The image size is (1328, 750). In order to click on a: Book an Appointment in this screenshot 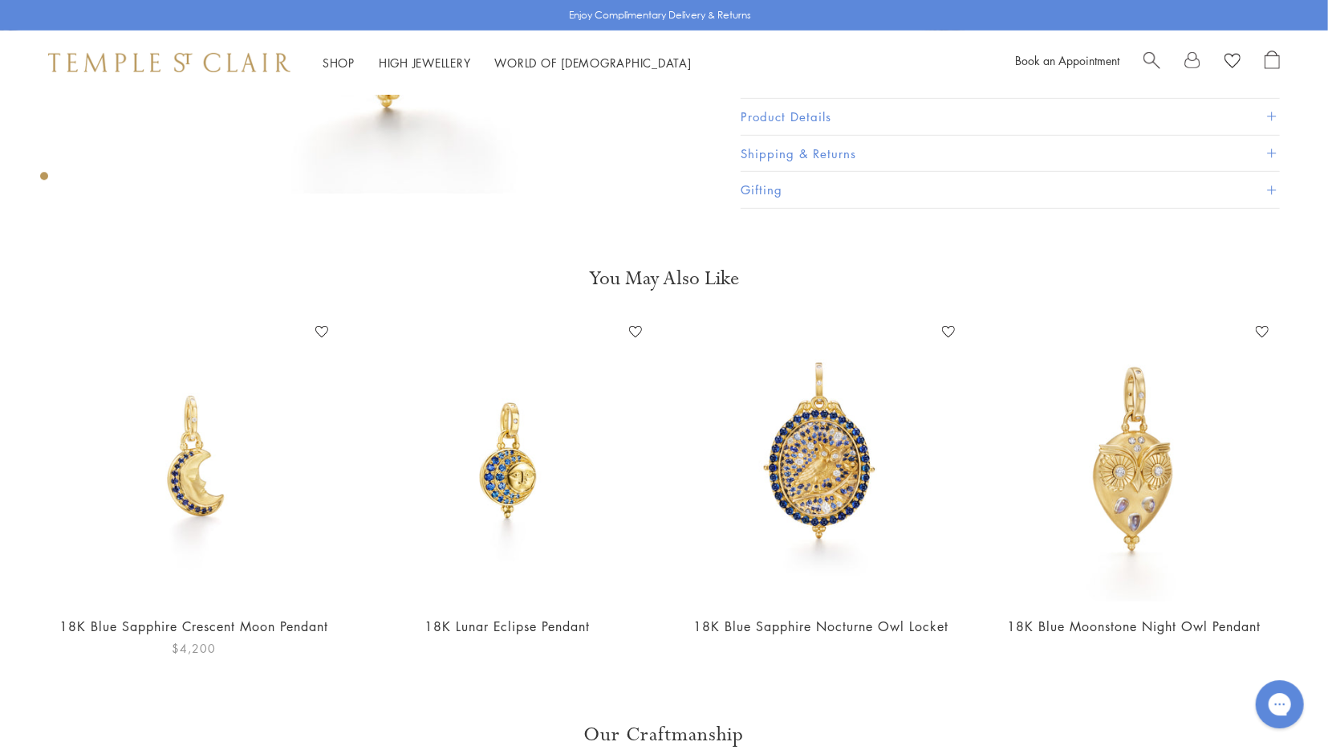, I will do `click(1068, 60)`.